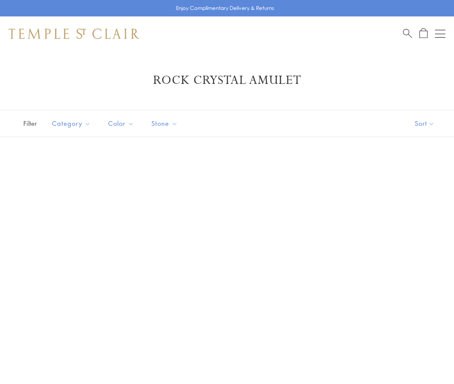 This screenshot has height=384, width=454. I want to click on button: Stone, so click(164, 123).